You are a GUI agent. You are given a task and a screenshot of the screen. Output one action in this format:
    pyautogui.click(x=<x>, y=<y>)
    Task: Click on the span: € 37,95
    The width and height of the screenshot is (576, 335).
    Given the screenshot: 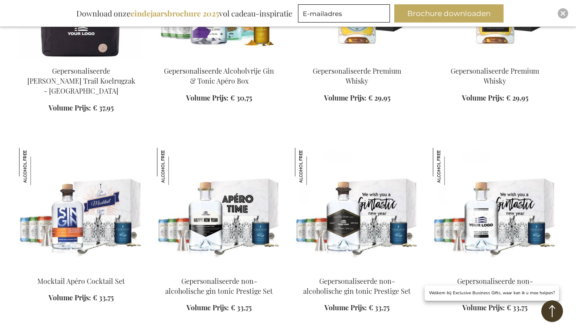 What is the action you would take?
    pyautogui.click(x=103, y=108)
    